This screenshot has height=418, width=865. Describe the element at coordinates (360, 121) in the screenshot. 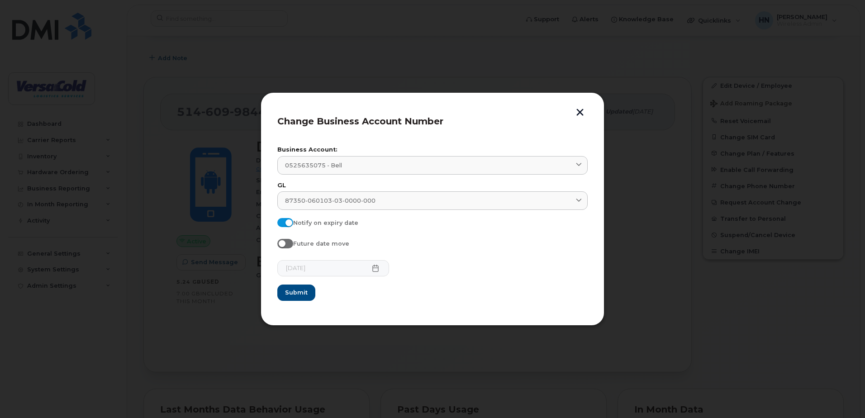

I see `span: Change Business Account Number` at that location.